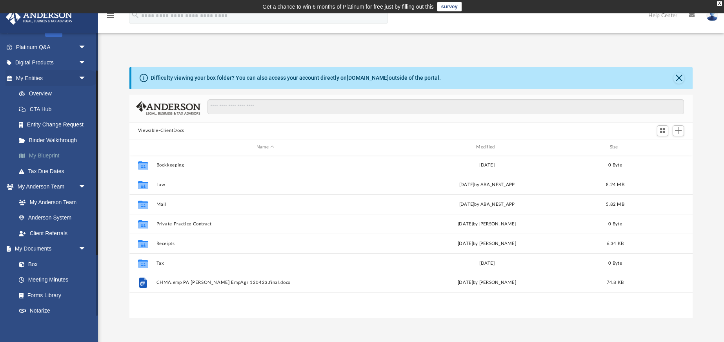 The image size is (724, 342). Describe the element at coordinates (265, 263) in the screenshot. I see `button: Tax` at that location.